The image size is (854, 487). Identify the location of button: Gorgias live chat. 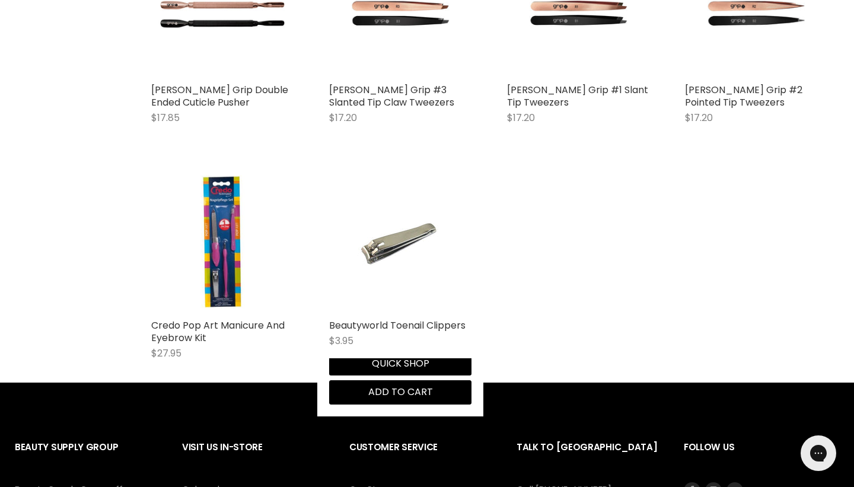
(24, 22).